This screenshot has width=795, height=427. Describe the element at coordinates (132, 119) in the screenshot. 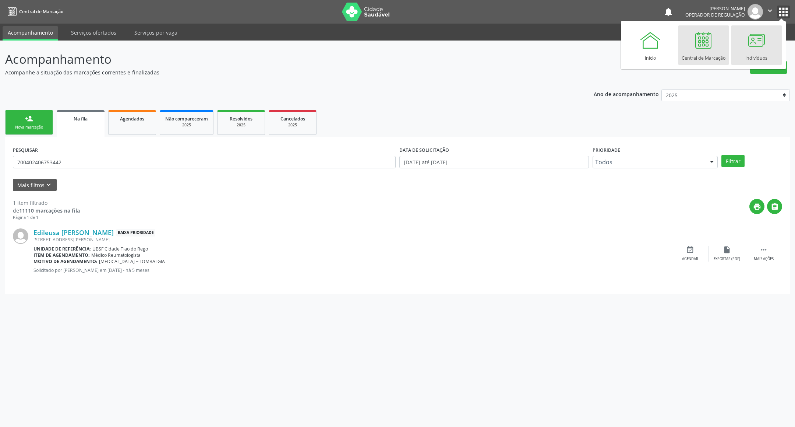

I see `span: Agendados` at that location.